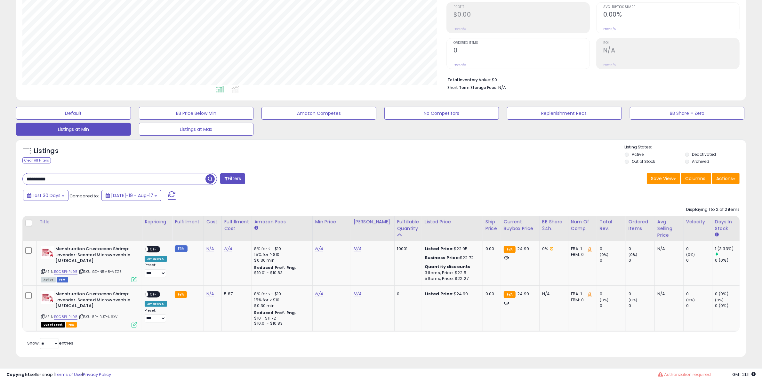 The image size is (762, 381). What do you see at coordinates (156, 270) in the screenshot?
I see `div: Preset:` at bounding box center [156, 270].